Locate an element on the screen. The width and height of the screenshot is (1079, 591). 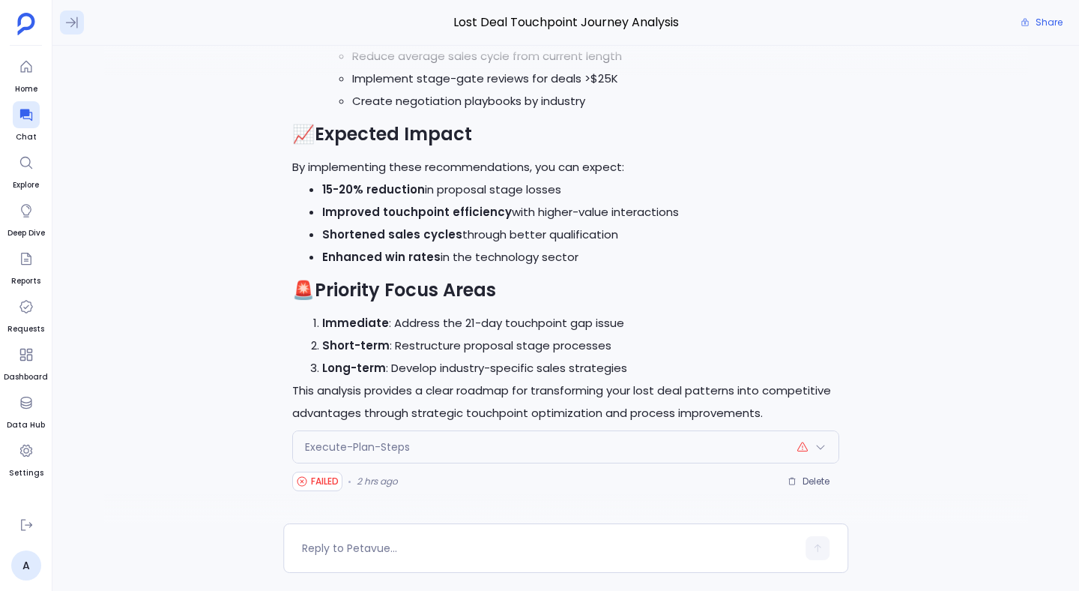
img: petavue logo is located at coordinates (26, 24).